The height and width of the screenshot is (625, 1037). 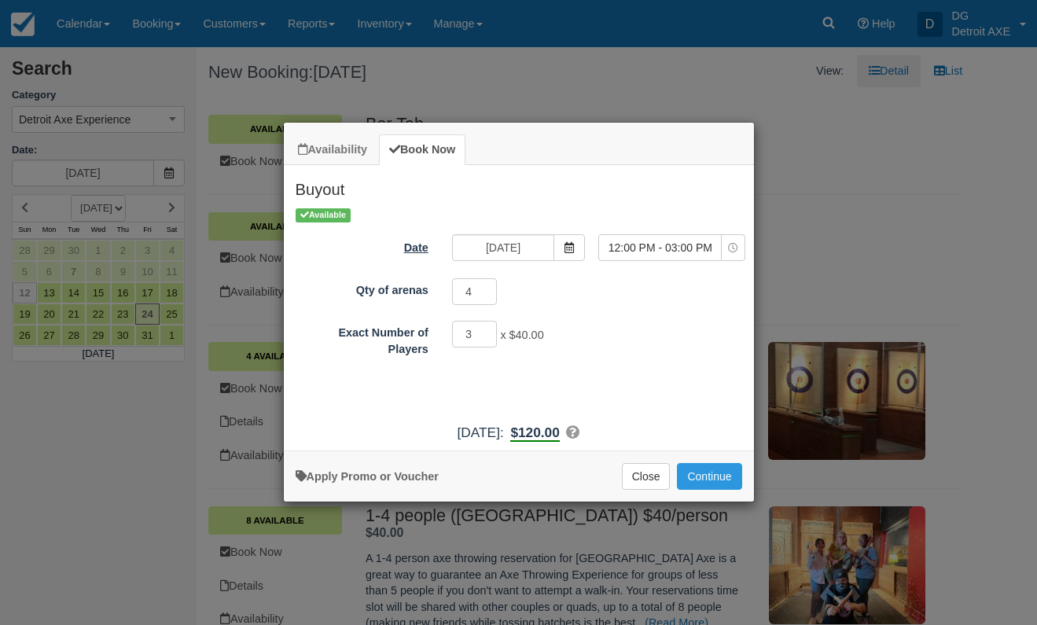 What do you see at coordinates (475, 334) in the screenshot?
I see `input: Exact Number of Players` at bounding box center [475, 334].